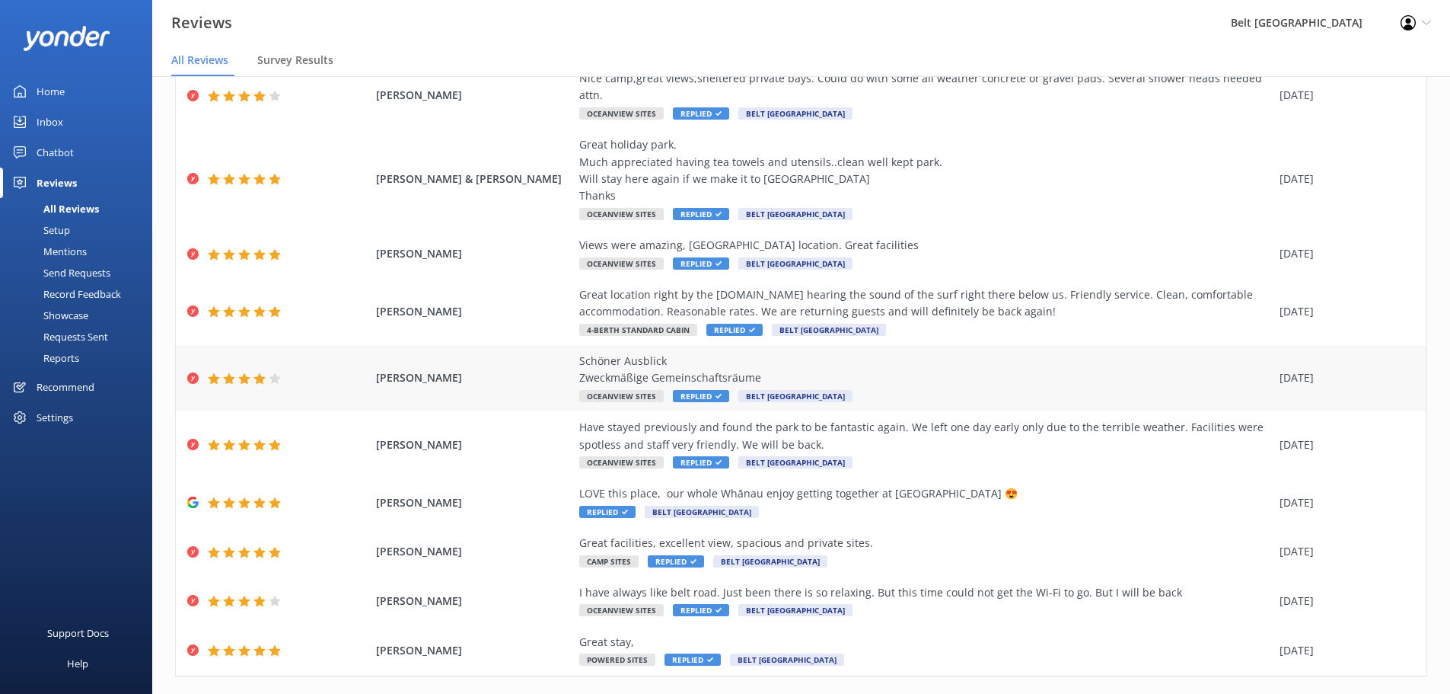 This screenshot has height=694, width=1450. I want to click on div: Inbox, so click(49, 122).